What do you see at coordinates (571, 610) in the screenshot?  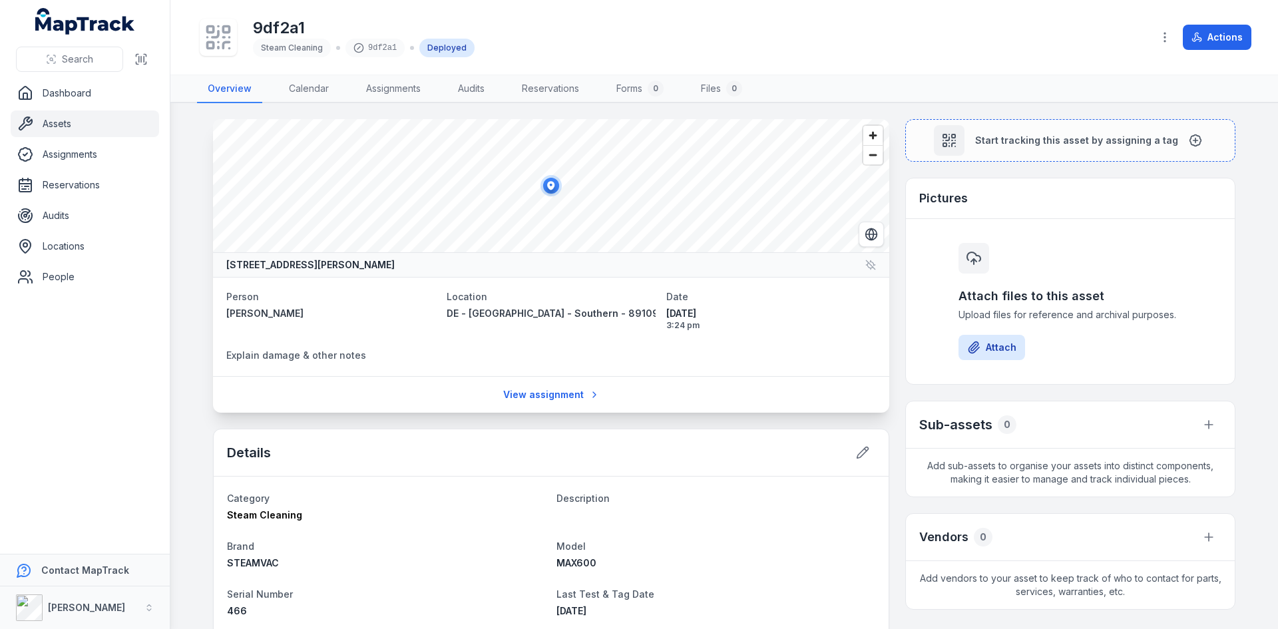 I see `time: 12/16/2024, 11:00:00 AM` at bounding box center [571, 610].